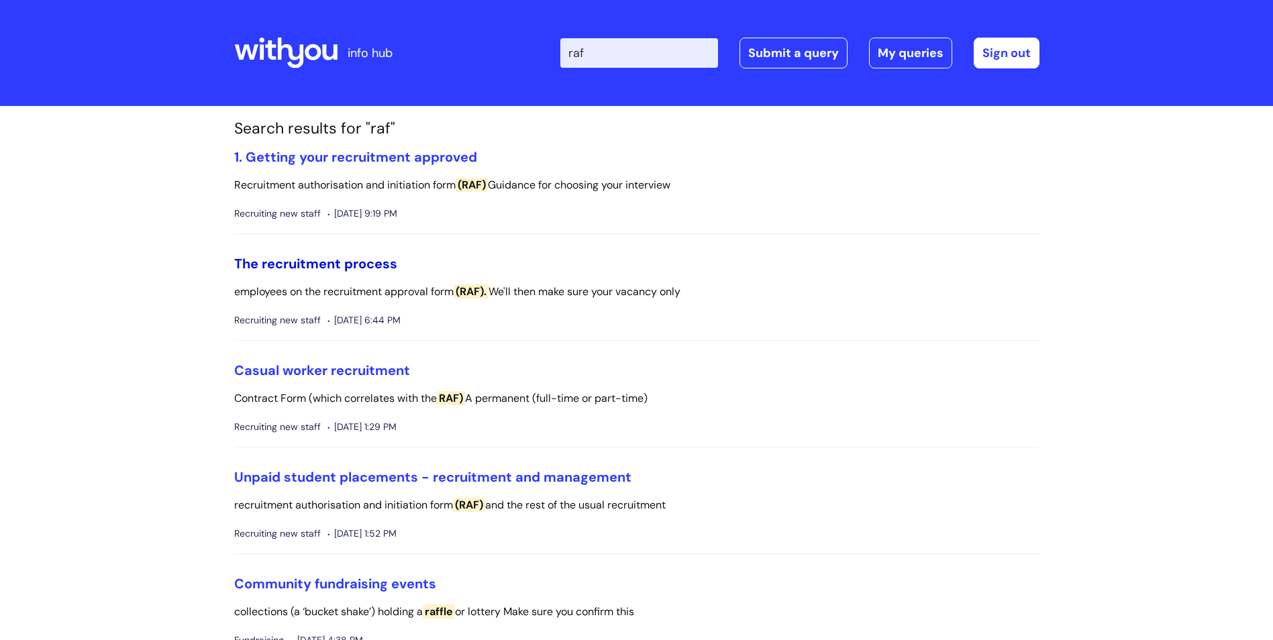  I want to click on span: (RAF)., so click(471, 291).